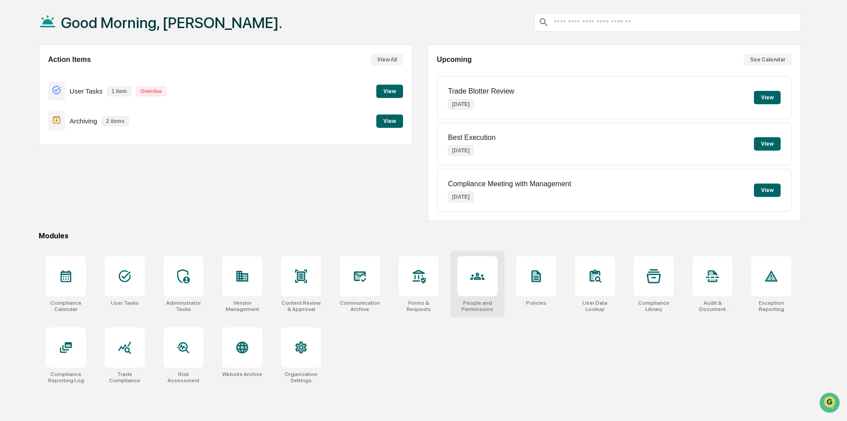 The width and height of the screenshot is (847, 421). What do you see at coordinates (119, 91) in the screenshot?
I see `p: 1 item` at bounding box center [119, 91].